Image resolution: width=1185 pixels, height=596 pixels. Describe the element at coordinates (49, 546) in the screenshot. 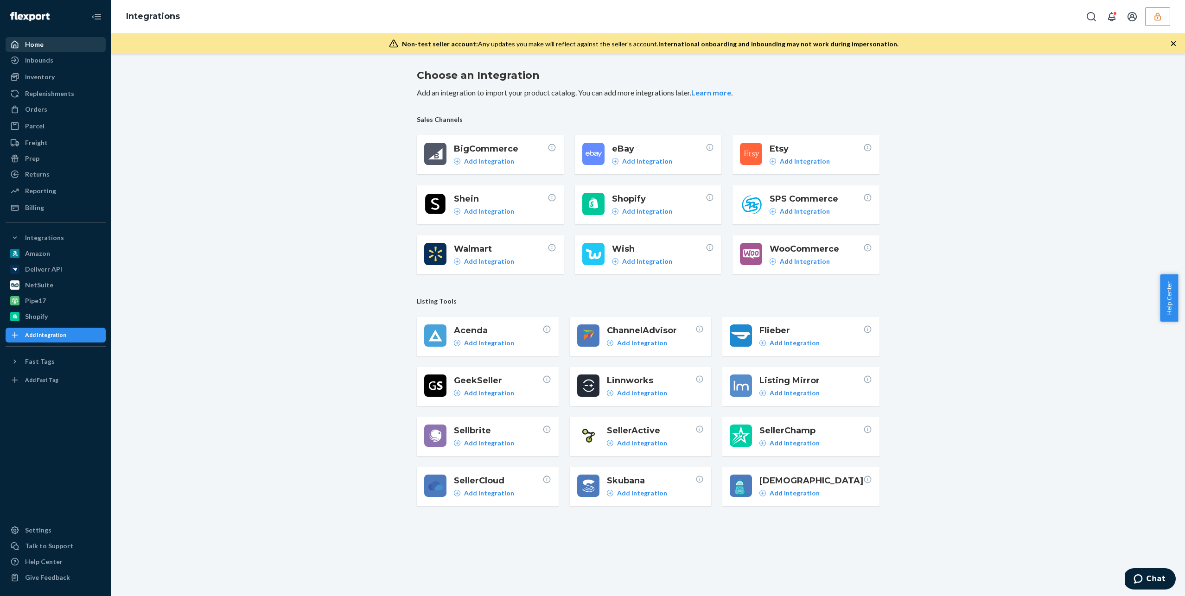

I see `div: Talk to Support` at that location.